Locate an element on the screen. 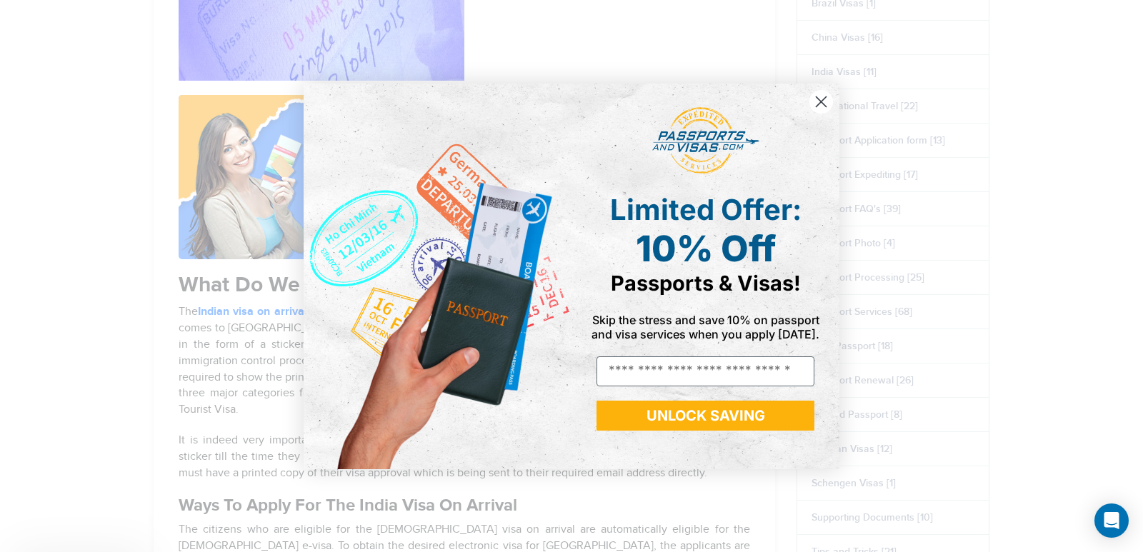 This screenshot has height=552, width=1143. img: passports and visas is located at coordinates (706, 141).